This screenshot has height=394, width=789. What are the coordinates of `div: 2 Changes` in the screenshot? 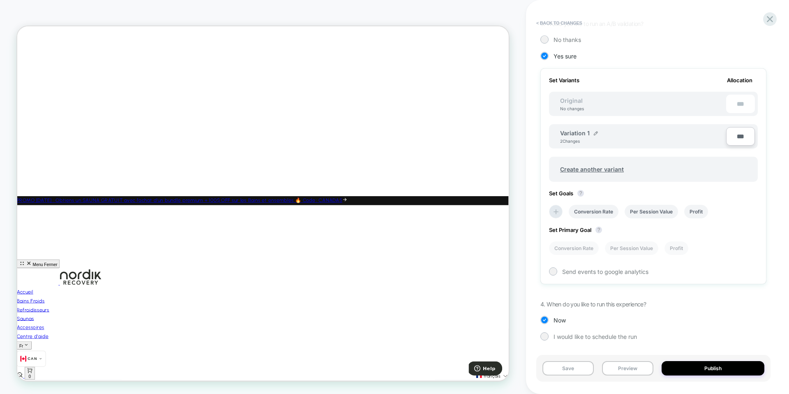 It's located at (573, 141).